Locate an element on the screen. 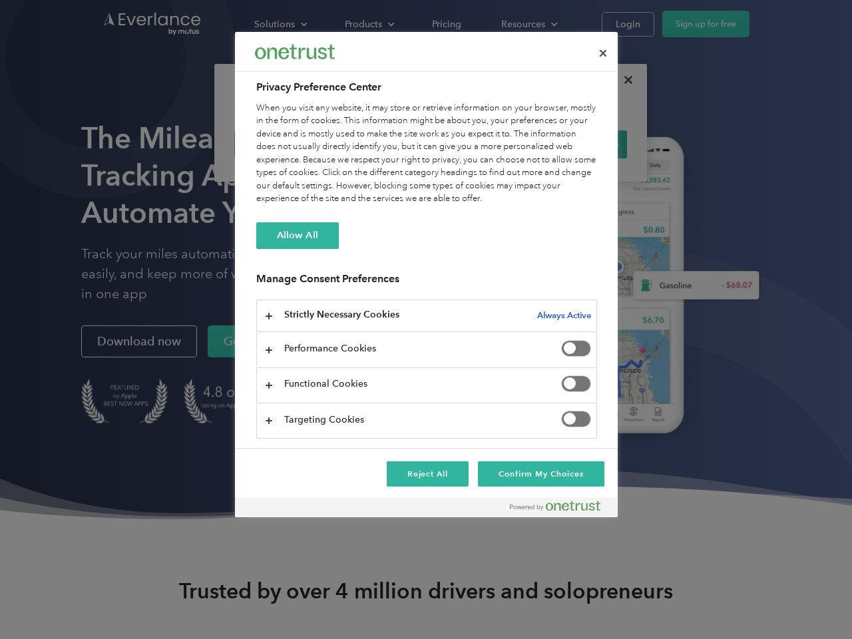  a: Powered by OneTrust Opens in a new Tab is located at coordinates (560, 509).